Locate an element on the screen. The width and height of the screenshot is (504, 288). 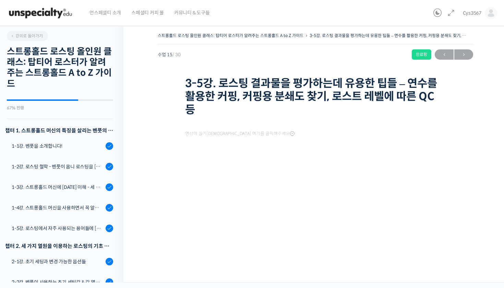
div: 1-4강. 스트롱홀드 머신을 사용하면서 꼭 알고 있어야 할 유의사항 is located at coordinates (58, 208).